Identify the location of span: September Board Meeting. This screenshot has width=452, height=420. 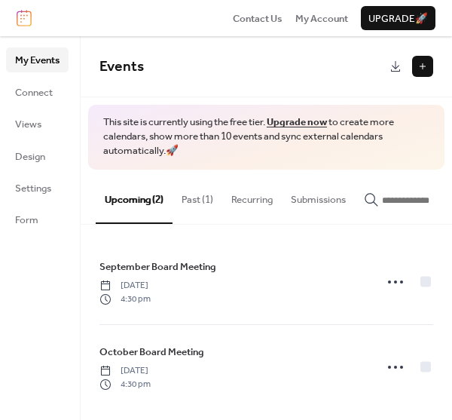
(158, 267).